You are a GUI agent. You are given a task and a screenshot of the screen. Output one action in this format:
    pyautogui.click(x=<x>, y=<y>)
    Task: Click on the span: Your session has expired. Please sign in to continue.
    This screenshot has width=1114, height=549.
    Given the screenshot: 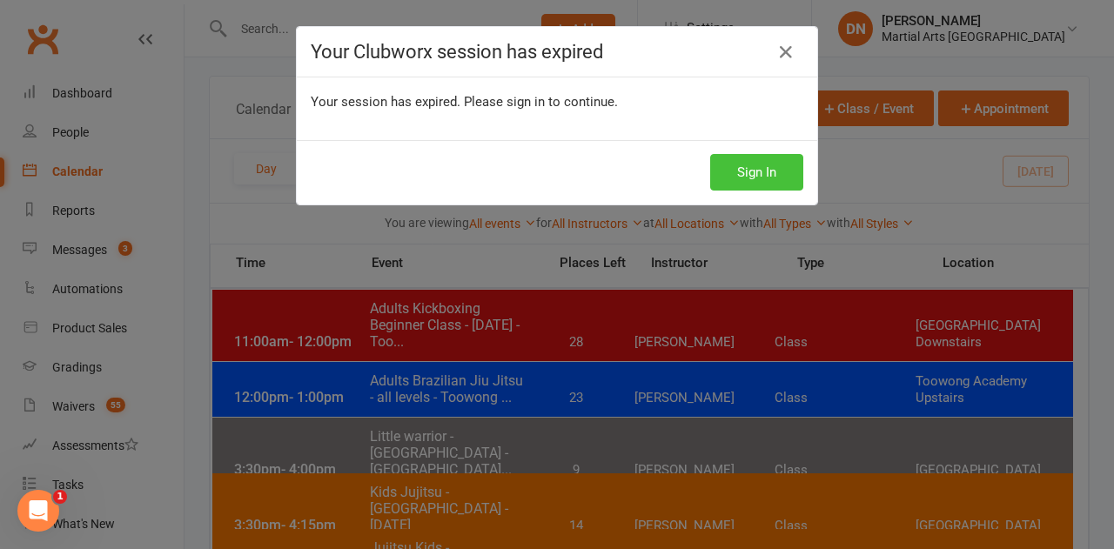 What is the action you would take?
    pyautogui.click(x=464, y=102)
    